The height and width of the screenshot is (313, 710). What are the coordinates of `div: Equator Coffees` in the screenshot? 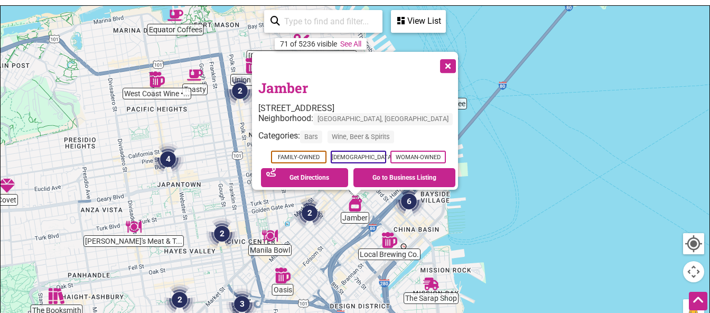 It's located at (175, 15).